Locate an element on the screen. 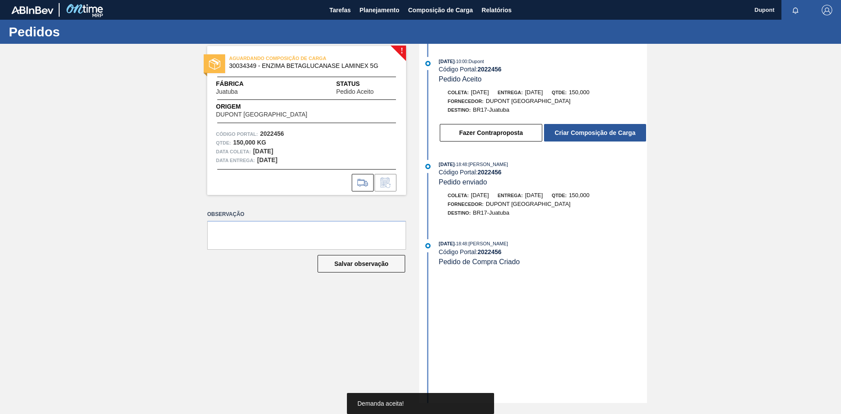  span: 30034349 - ENZIMA BETAGLUCANASE LAMINEX 5G is located at coordinates (308, 66).